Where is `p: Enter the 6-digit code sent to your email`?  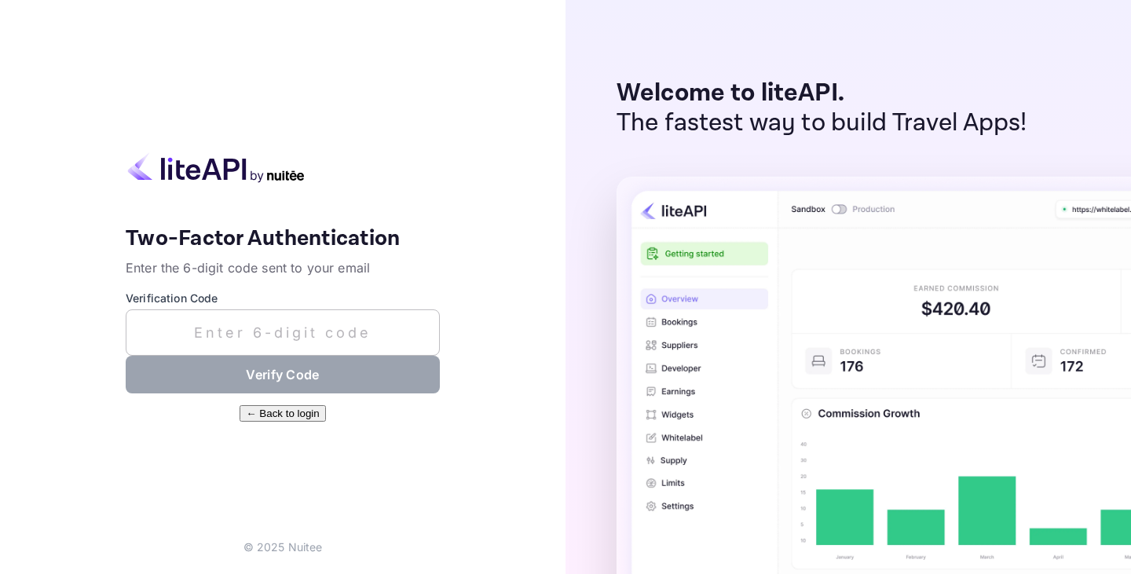
p: Enter the 6-digit code sent to your email is located at coordinates (283, 268).